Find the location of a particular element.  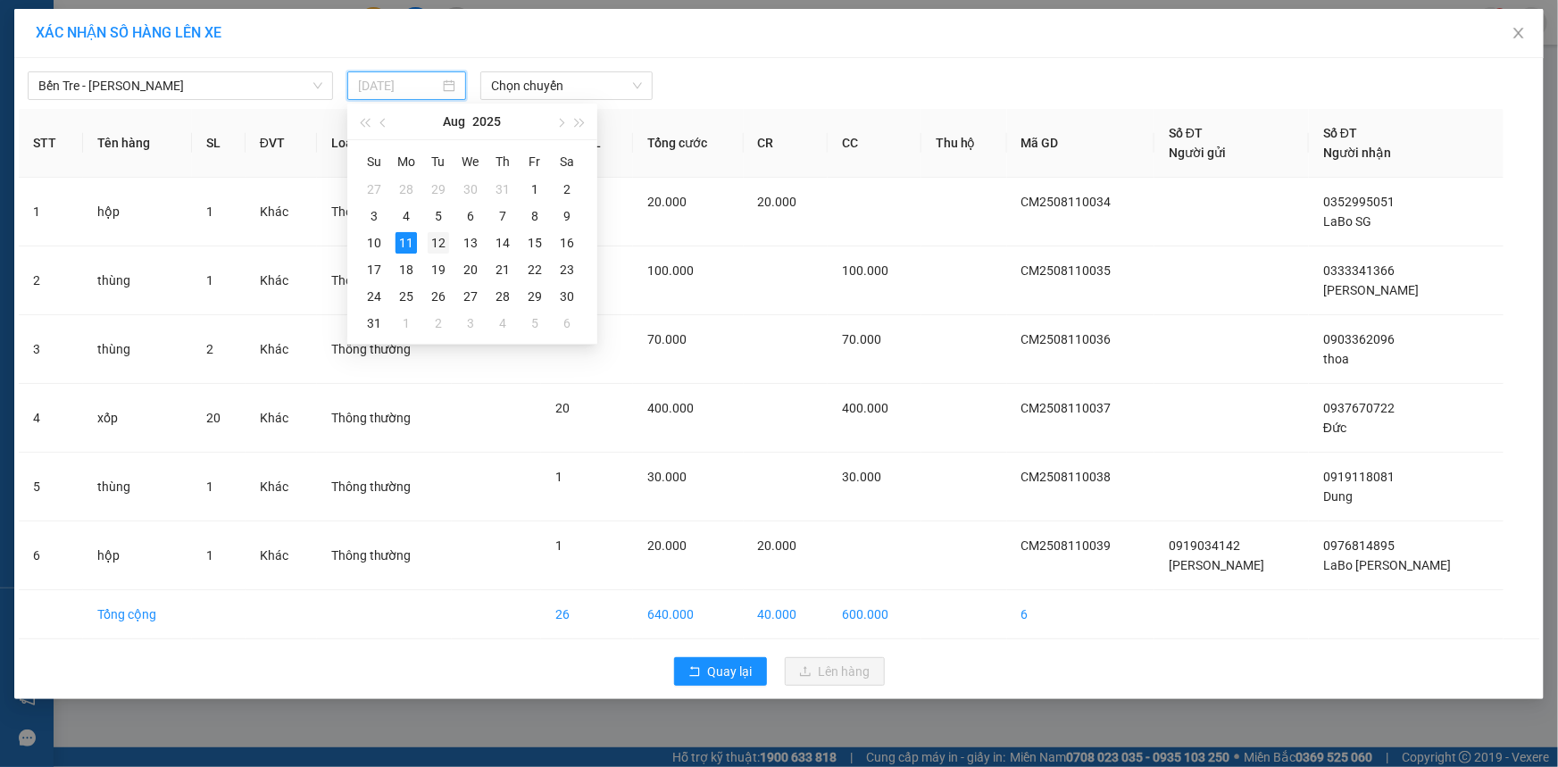

span: CM2508110034 is located at coordinates (1066, 202).